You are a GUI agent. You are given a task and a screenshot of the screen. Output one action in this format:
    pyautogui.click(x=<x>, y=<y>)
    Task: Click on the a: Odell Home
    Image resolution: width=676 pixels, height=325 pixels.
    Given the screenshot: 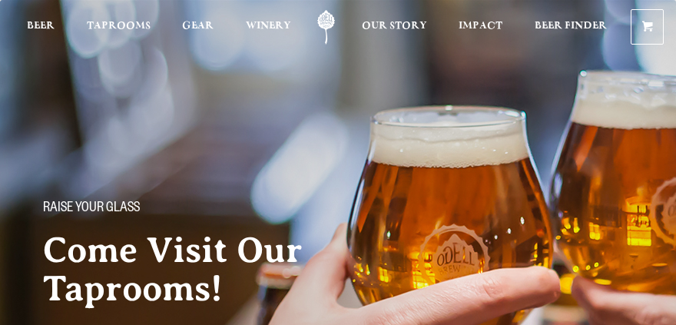 What is the action you would take?
    pyautogui.click(x=327, y=27)
    